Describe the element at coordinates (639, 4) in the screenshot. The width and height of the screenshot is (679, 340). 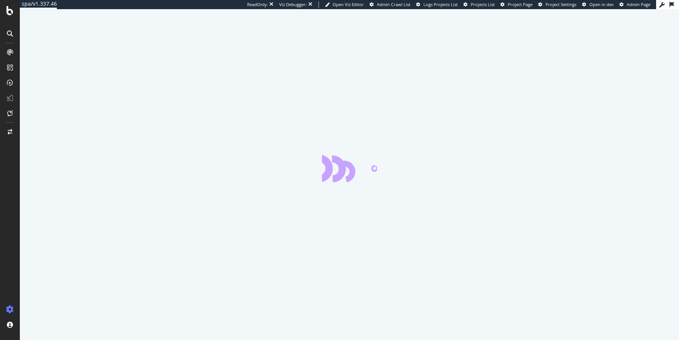
I see `span: Admin Page` at that location.